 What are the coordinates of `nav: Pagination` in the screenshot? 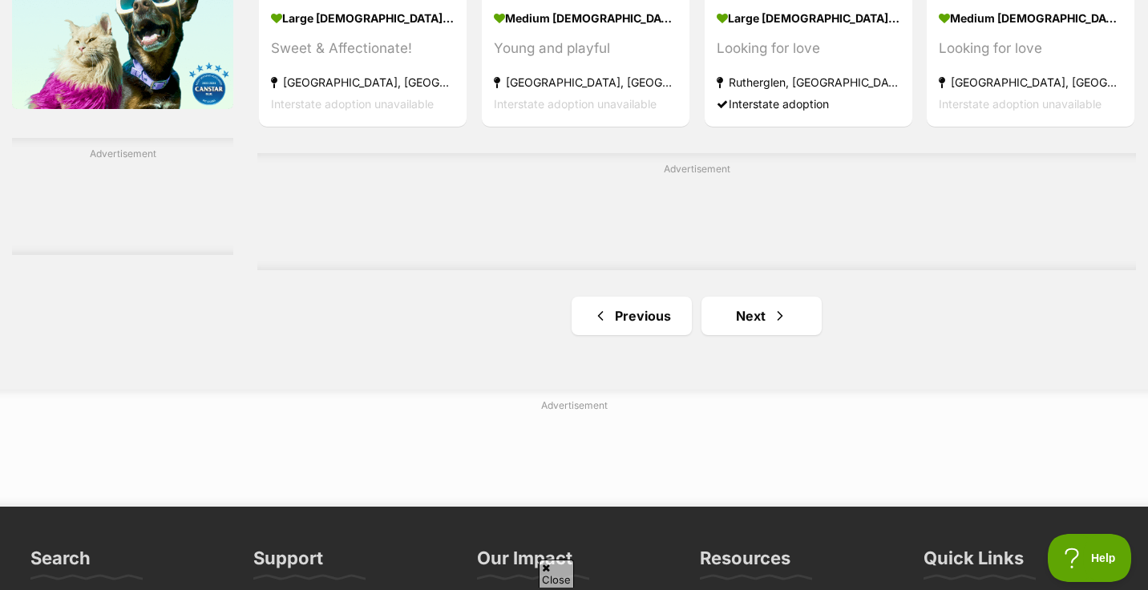 It's located at (697, 316).